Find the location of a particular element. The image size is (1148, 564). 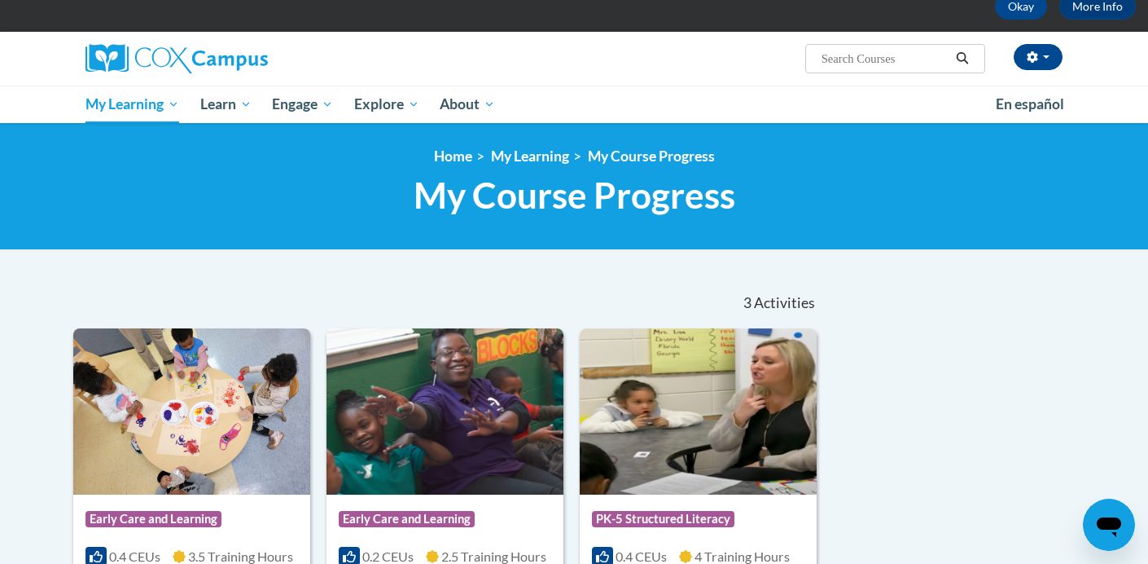

span: My Course Progress is located at coordinates (574, 195).